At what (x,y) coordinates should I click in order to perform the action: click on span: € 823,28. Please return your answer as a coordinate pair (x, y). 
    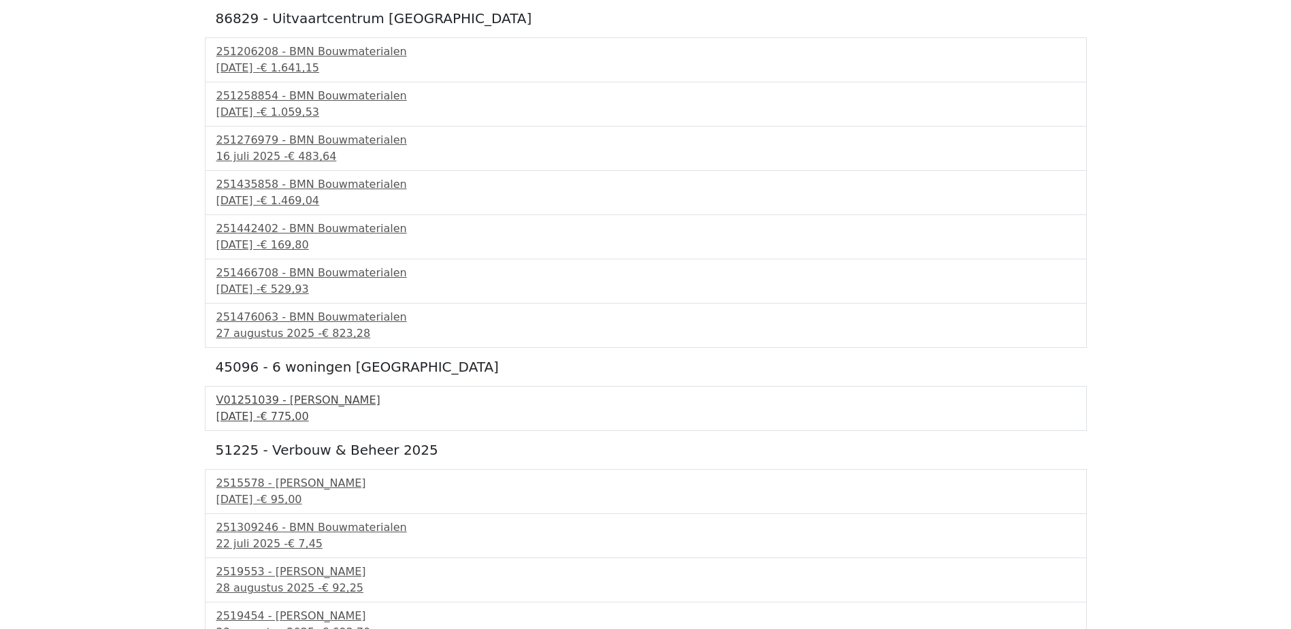
    Looking at the image, I should click on (346, 333).